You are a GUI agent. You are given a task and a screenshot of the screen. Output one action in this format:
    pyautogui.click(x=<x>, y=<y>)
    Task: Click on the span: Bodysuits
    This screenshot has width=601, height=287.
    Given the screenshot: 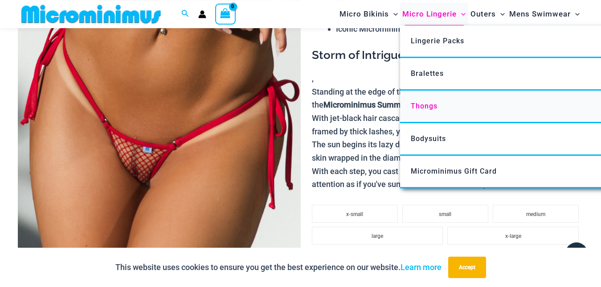 What is the action you would take?
    pyautogui.click(x=428, y=138)
    